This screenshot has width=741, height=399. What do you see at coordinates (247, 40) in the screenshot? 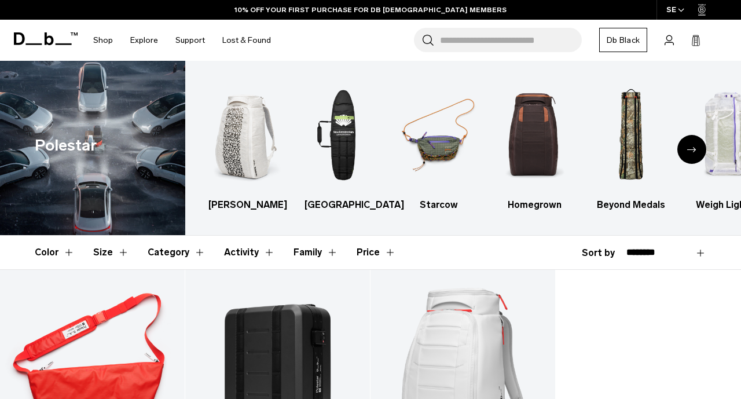
I see `a: Lost & Found` at bounding box center [247, 40].